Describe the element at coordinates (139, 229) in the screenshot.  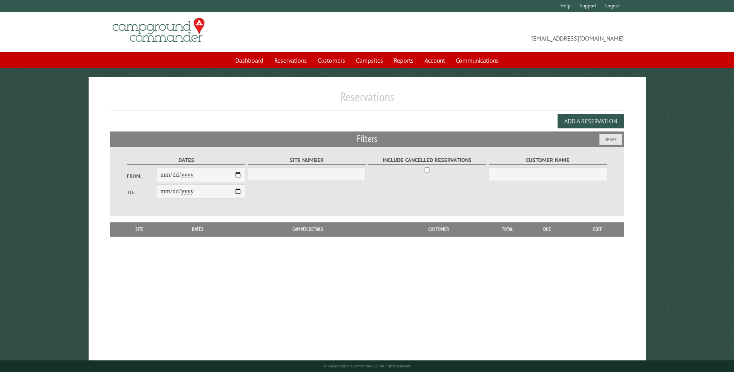
I see `th: Site` at that location.